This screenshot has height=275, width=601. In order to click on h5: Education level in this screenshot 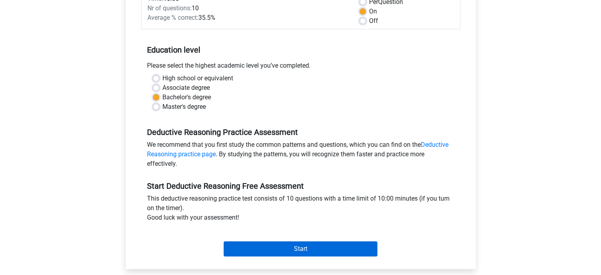, I will do `click(301, 50)`.